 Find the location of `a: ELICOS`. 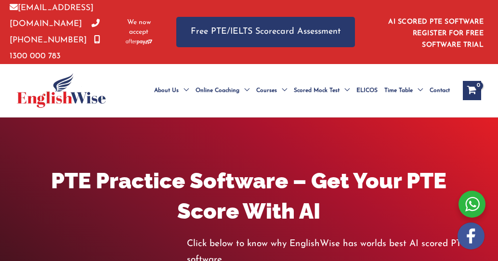

a: ELICOS is located at coordinates (367, 91).